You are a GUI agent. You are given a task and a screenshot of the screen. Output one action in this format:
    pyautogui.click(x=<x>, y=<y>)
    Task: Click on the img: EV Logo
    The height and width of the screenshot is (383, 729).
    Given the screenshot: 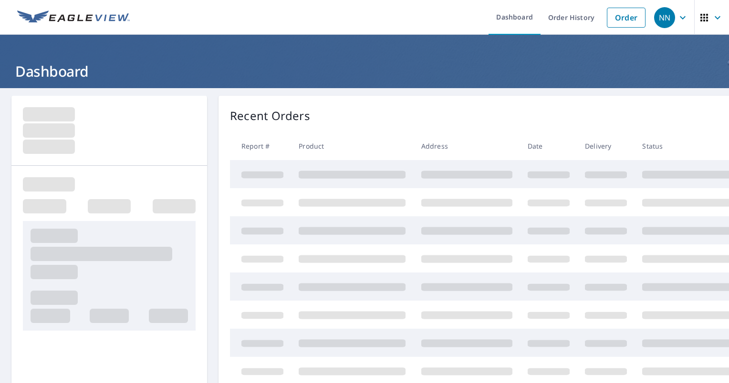 What is the action you would take?
    pyautogui.click(x=73, y=18)
    